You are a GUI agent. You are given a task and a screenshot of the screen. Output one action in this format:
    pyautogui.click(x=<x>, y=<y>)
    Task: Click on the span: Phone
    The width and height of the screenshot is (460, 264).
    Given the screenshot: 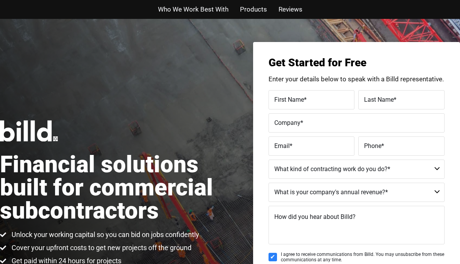 What is the action you would take?
    pyautogui.click(x=373, y=145)
    